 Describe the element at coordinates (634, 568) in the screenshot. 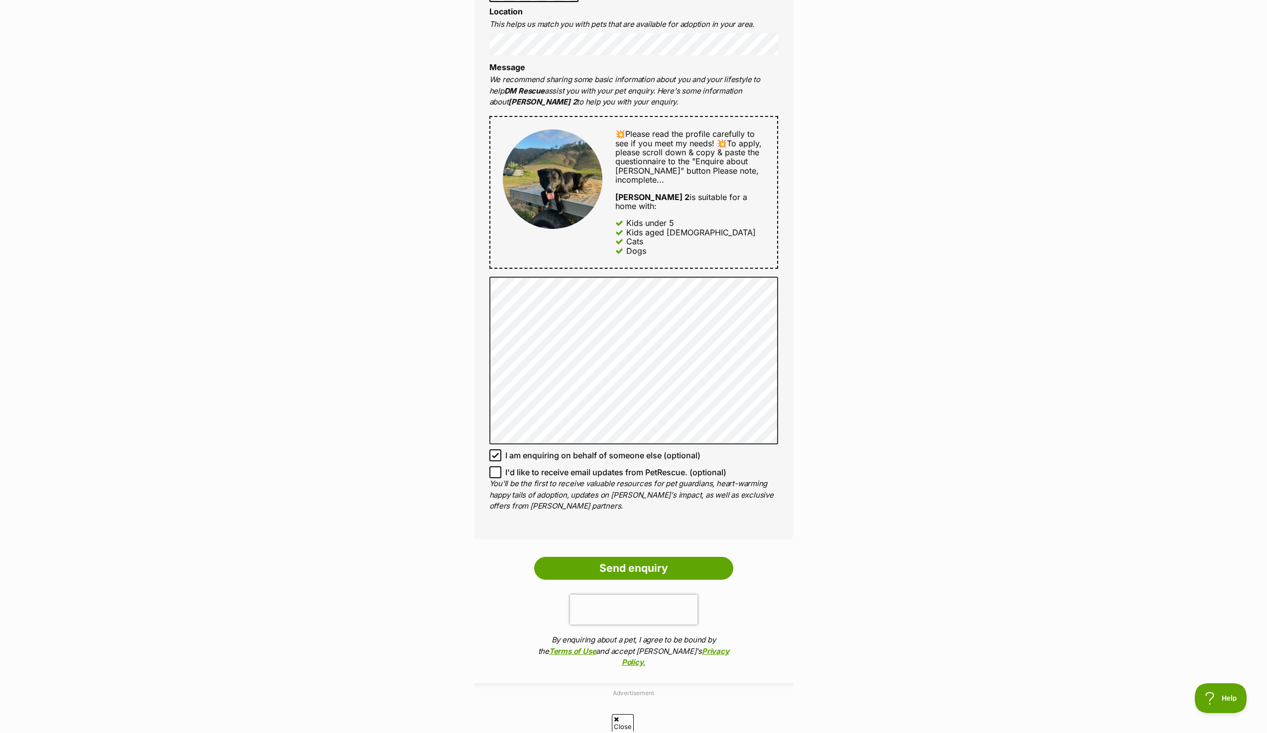

I see `input: Send enquiry` at that location.